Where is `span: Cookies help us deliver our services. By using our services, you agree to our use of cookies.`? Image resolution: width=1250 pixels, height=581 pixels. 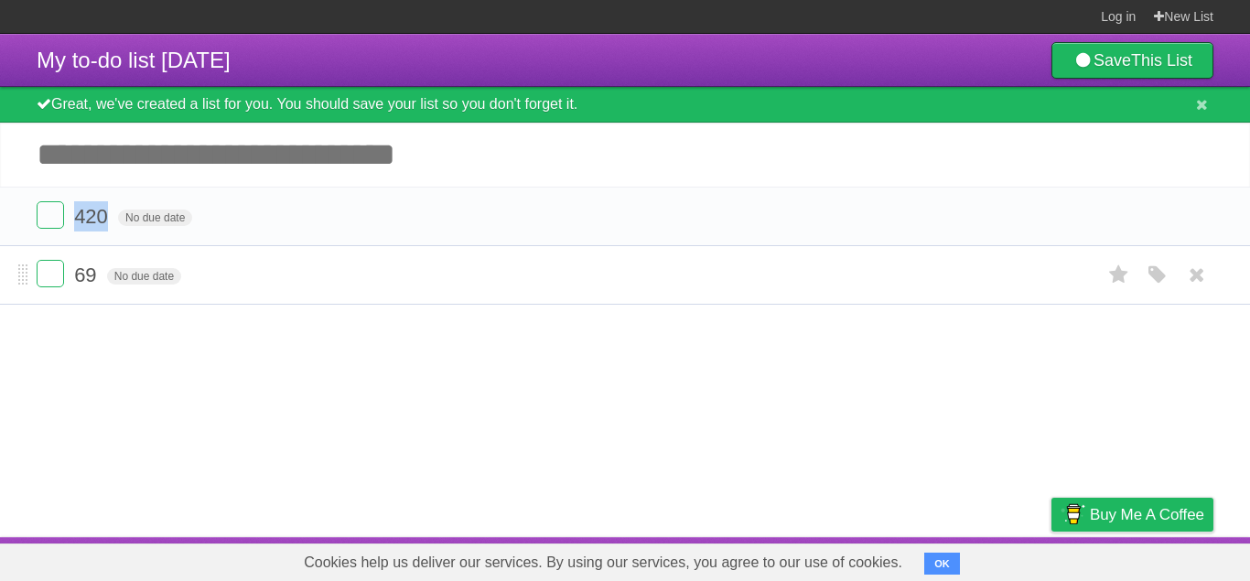 span: Cookies help us deliver our services. By using our services, you agree to our use of cookies. is located at coordinates (603, 563).